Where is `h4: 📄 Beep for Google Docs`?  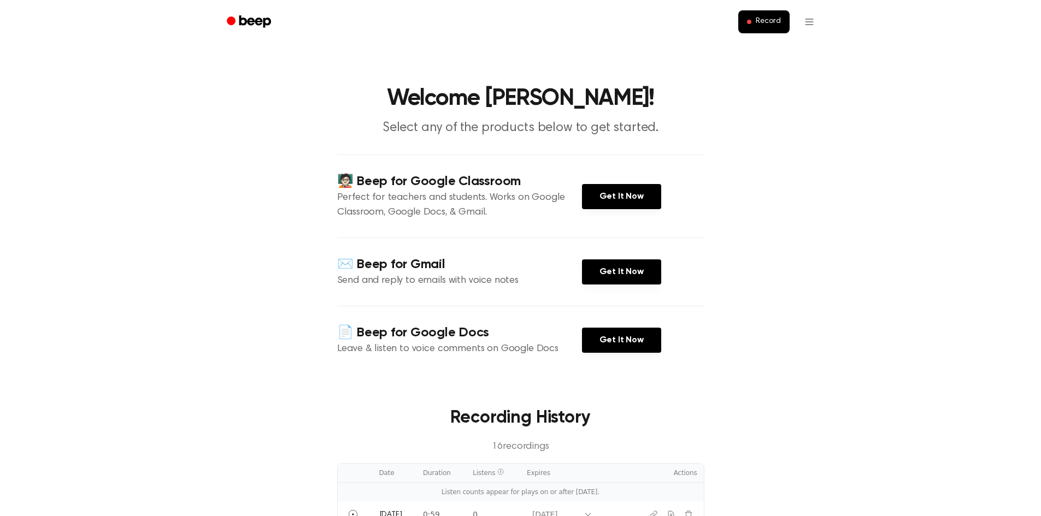
h4: 📄 Beep for Google Docs is located at coordinates (460, 333).